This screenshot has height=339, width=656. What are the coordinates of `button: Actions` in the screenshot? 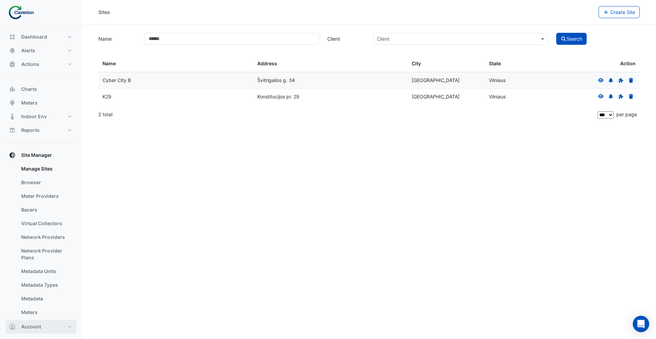 It's located at (41, 64).